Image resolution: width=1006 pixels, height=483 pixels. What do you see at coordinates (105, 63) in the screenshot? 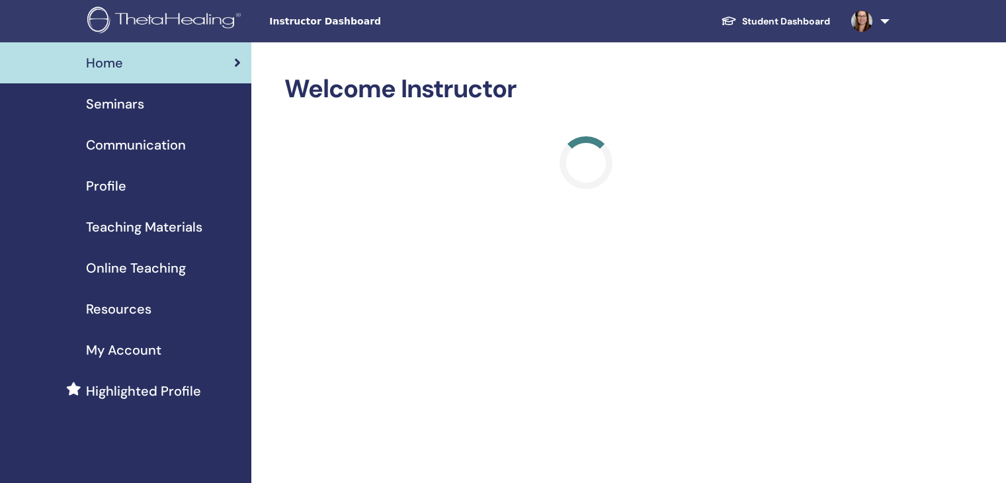
I see `span: Home` at bounding box center [105, 63].